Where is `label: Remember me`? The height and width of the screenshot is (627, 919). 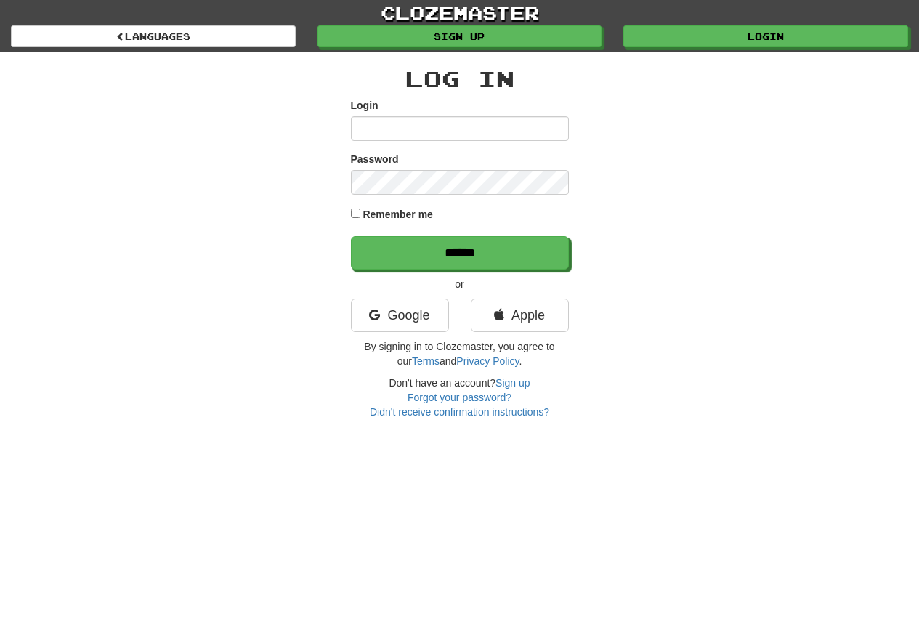 label: Remember me is located at coordinates (397, 214).